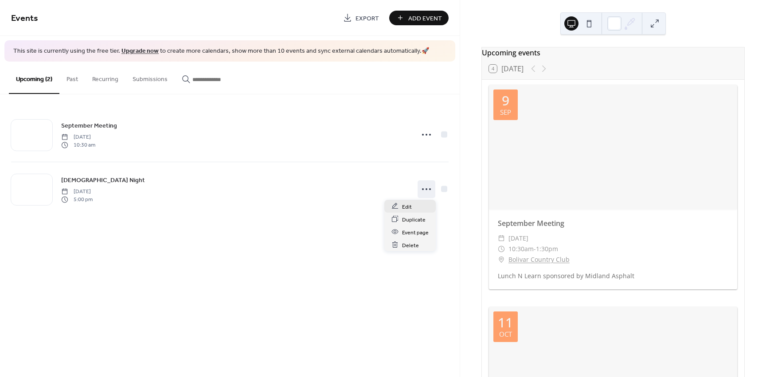 This screenshot has width=766, height=377. I want to click on span: Event page, so click(415, 232).